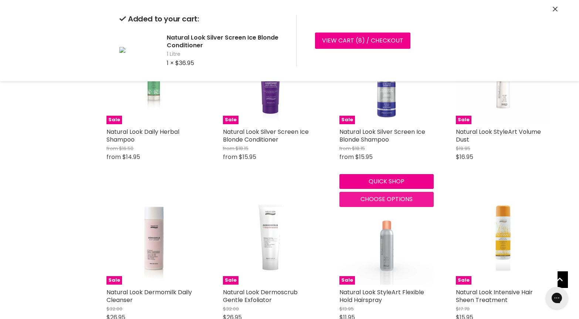  I want to click on img: Natural Look Dermoscrub Gentle Exfoliator, so click(270, 237).